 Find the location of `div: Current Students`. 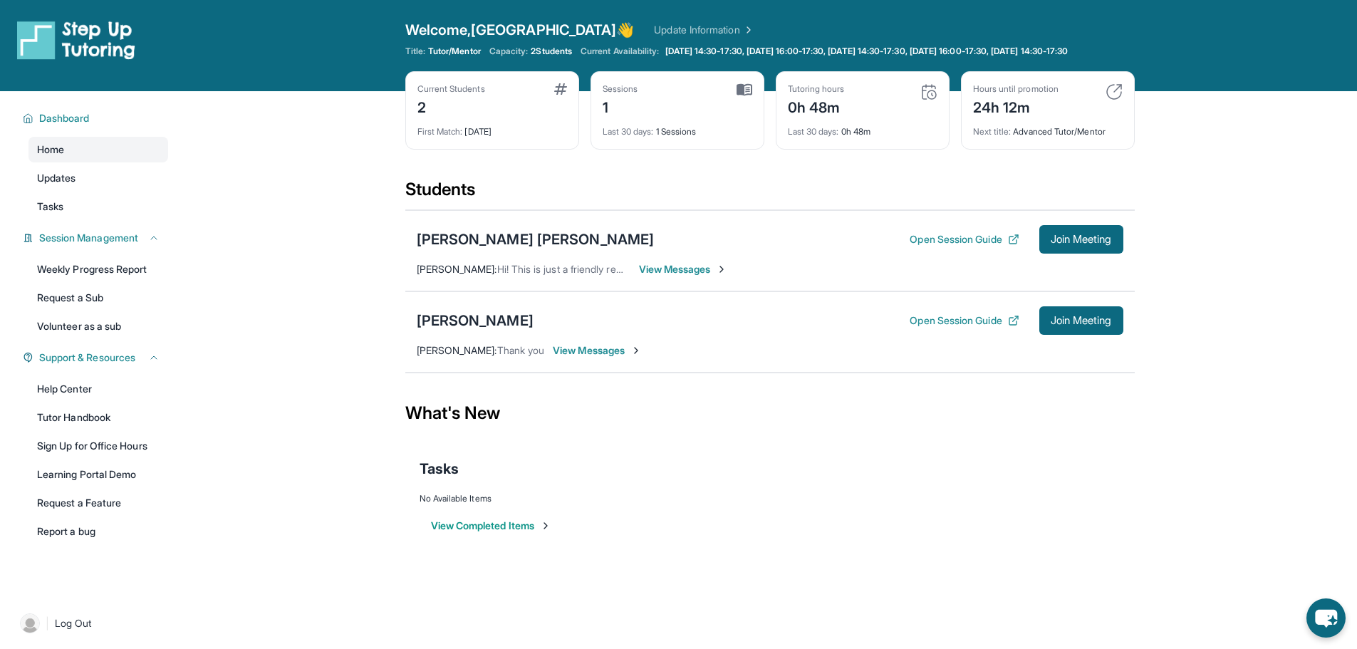

div: Current Students is located at coordinates (451, 89).